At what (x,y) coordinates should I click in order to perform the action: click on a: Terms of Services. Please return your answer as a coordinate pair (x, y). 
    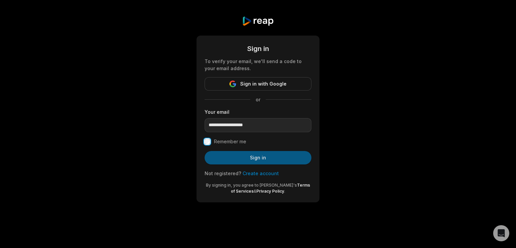
    Looking at the image, I should click on (270, 188).